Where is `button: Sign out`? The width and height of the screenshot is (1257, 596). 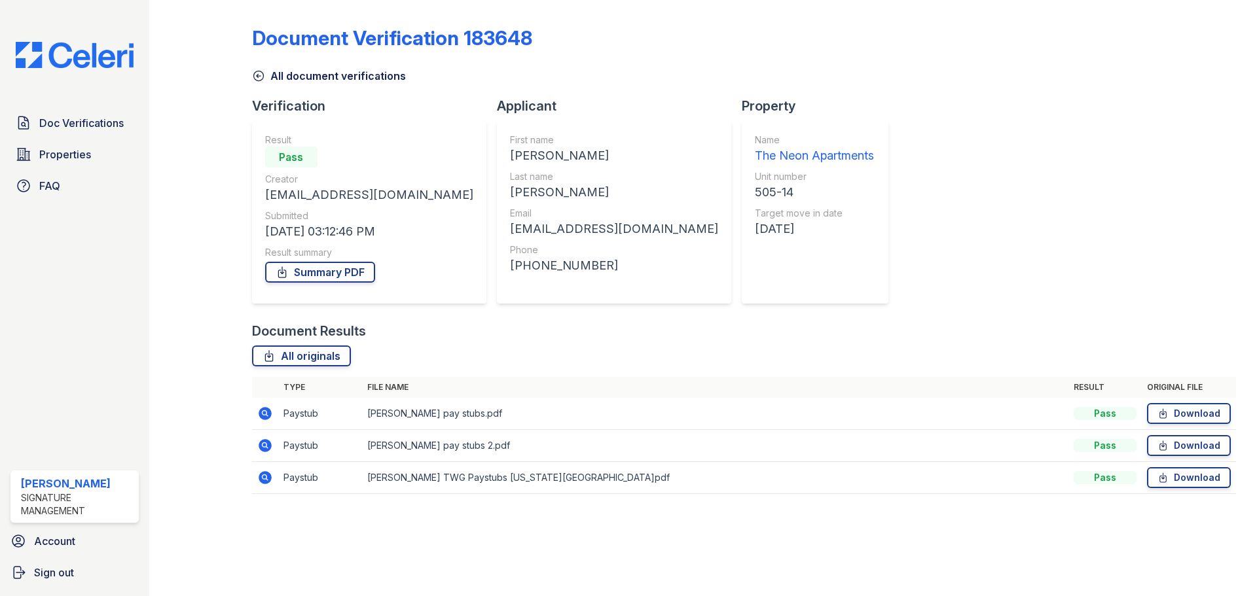
button: Sign out is located at coordinates (75, 573).